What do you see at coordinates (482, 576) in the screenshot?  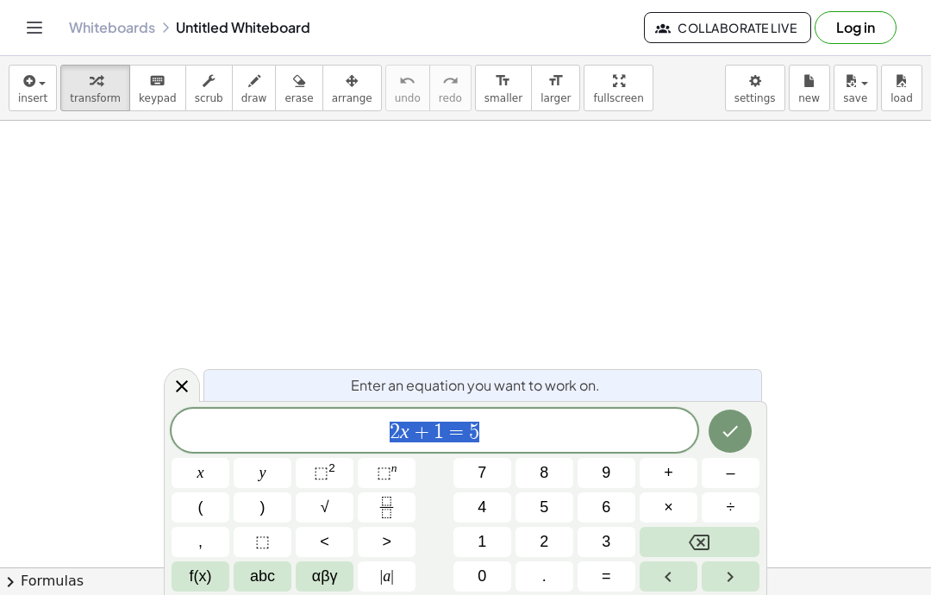 I see `span: 0` at bounding box center [482, 576].